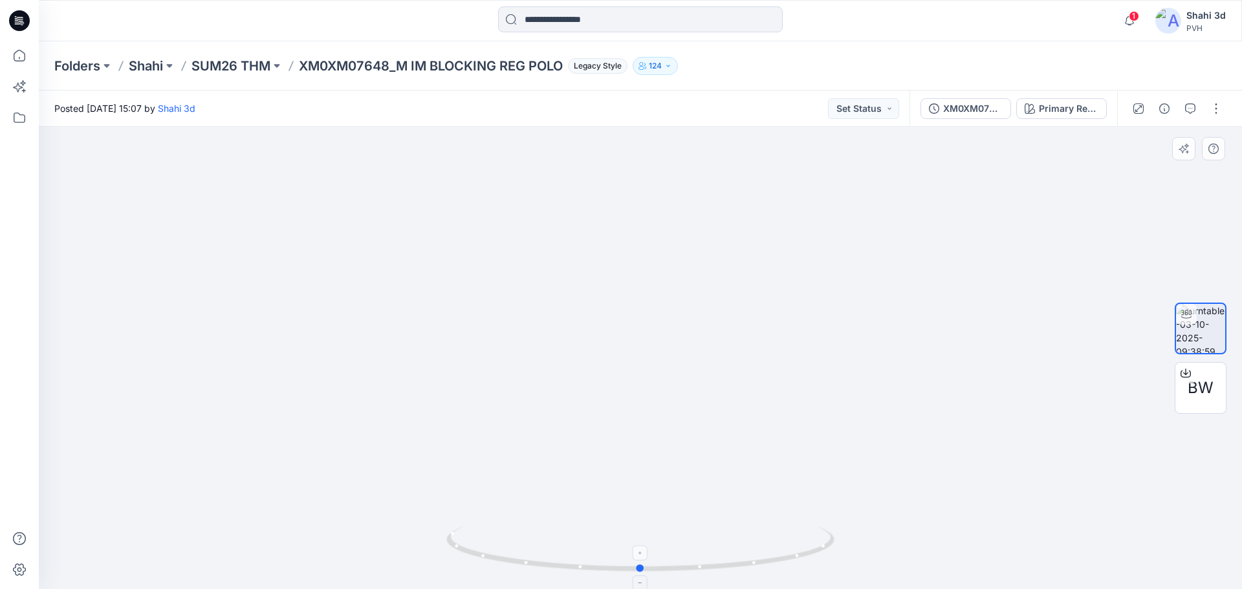 The image size is (1242, 589). I want to click on p: SUM26 THM, so click(231, 66).